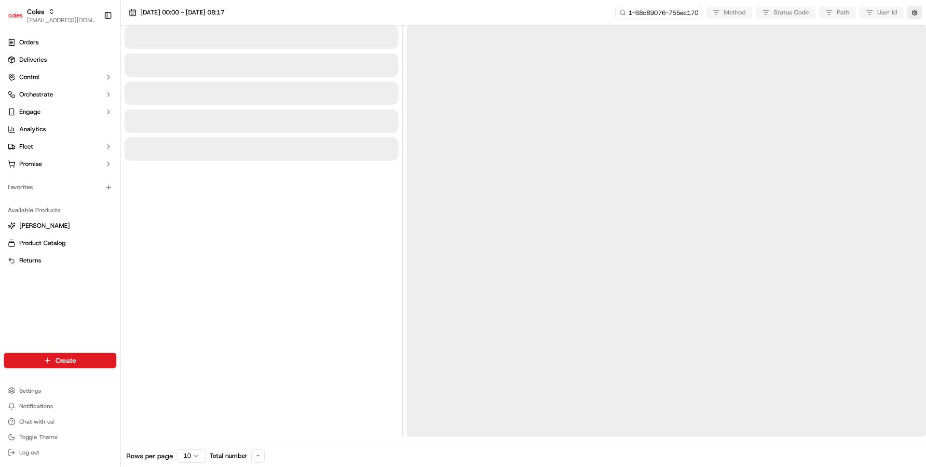 This screenshot has height=467, width=926. What do you see at coordinates (29, 77) in the screenshot?
I see `span: Control` at bounding box center [29, 77].